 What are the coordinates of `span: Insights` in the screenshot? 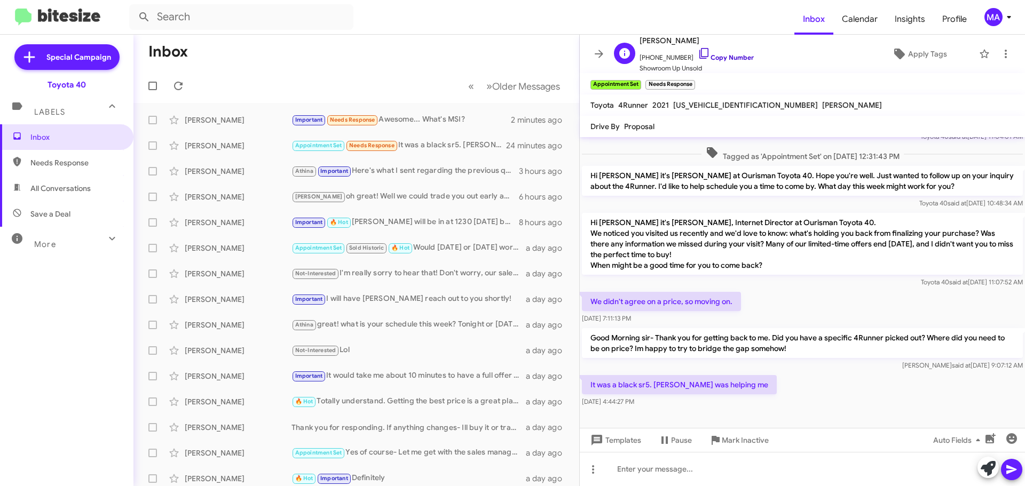 It's located at (910, 19).